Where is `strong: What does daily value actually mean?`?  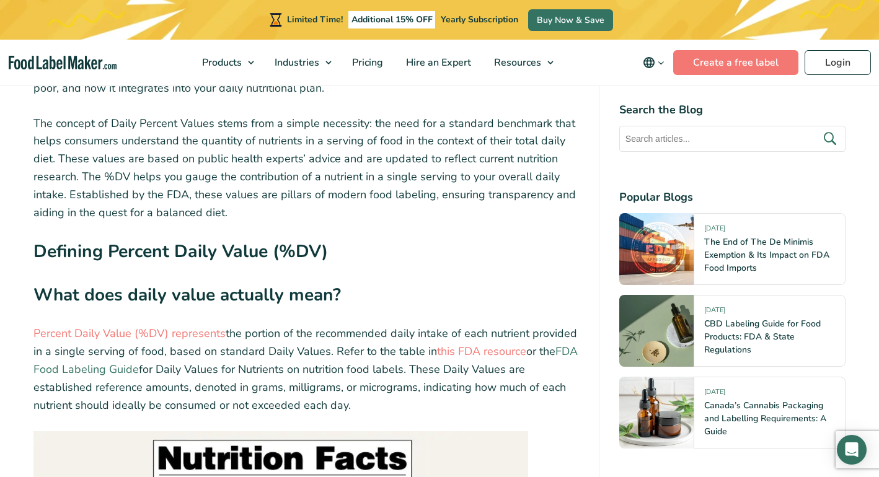
strong: What does daily value actually mean? is located at coordinates (187, 295).